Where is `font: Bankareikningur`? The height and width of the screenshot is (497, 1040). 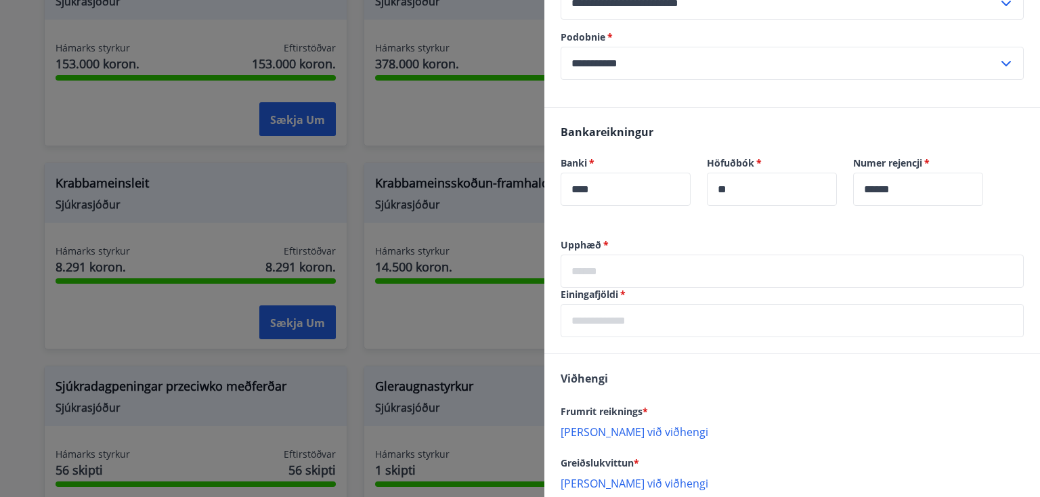 font: Bankareikningur is located at coordinates (607, 132).